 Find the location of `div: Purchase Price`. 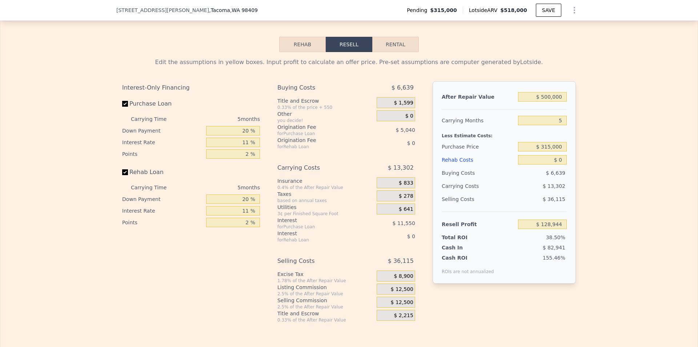

div: Purchase Price is located at coordinates (479, 147).